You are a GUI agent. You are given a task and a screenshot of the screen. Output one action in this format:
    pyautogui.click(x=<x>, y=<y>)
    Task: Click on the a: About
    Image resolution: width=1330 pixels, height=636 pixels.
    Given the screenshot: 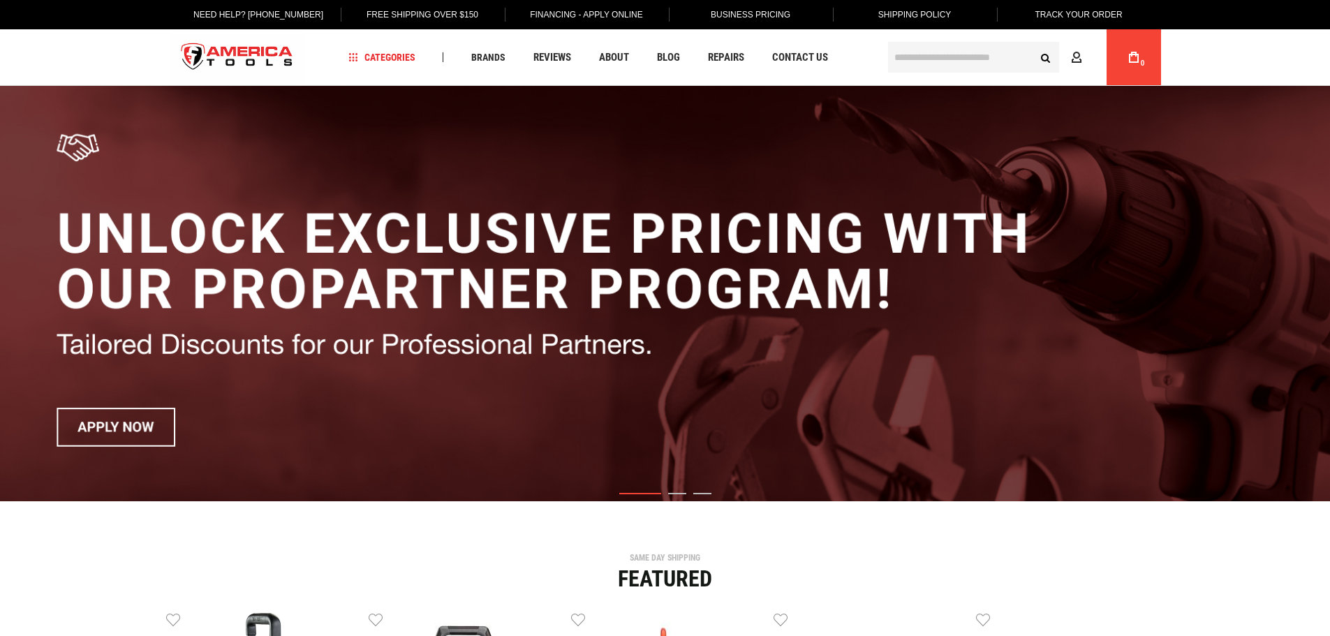 What is the action you would take?
    pyautogui.click(x=614, y=57)
    